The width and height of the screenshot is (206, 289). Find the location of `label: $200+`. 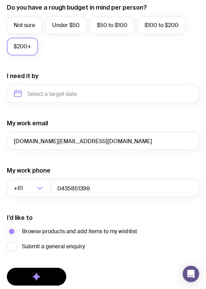

label: $200+ is located at coordinates (22, 47).